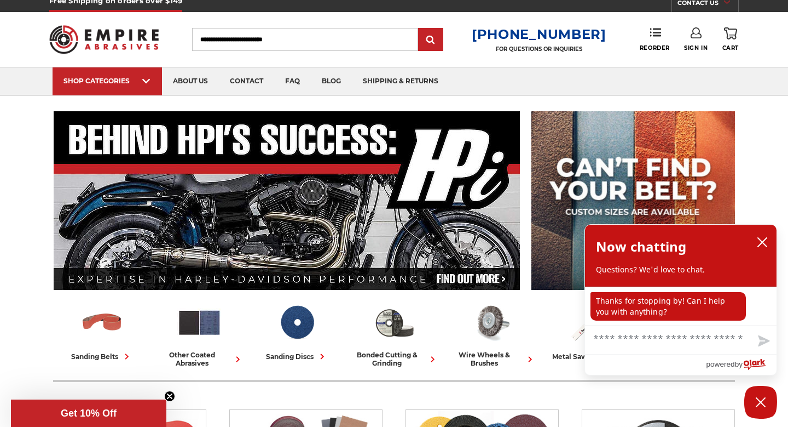 Image resolution: width=788 pixels, height=427 pixels. What do you see at coordinates (721, 364) in the screenshot?
I see `span: powered` at bounding box center [721, 364].